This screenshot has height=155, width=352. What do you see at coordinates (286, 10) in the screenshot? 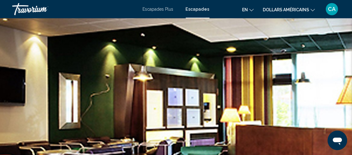
I see `font: dollars américains` at bounding box center [286, 10].